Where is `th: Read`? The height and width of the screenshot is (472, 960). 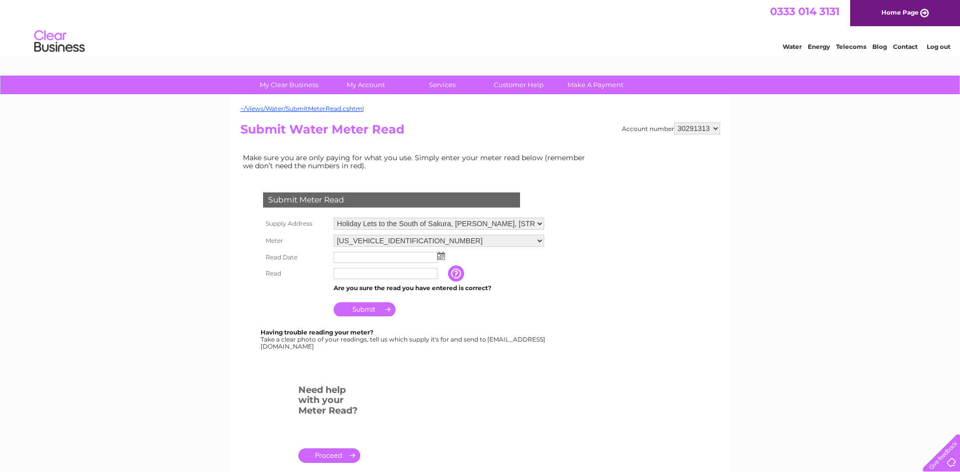
th: Read is located at coordinates (296, 274).